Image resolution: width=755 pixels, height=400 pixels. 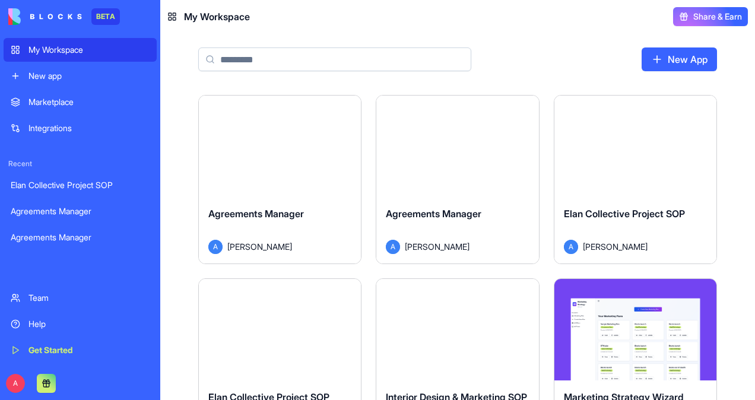 I want to click on a: My Workspace, so click(x=80, y=50).